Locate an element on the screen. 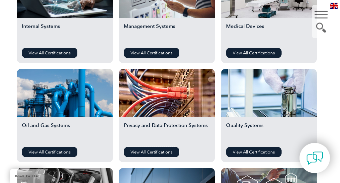 The height and width of the screenshot is (183, 340). h2: Management Systems is located at coordinates (167, 33).